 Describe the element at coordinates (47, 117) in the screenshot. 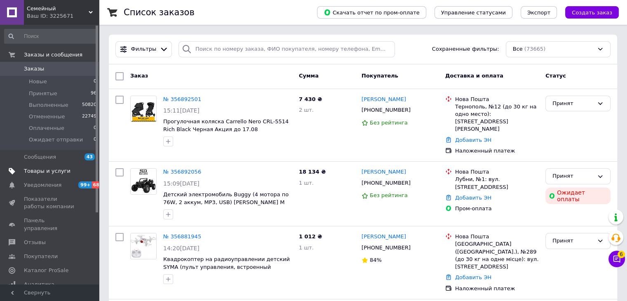

I see `span: Отмененные` at that location.